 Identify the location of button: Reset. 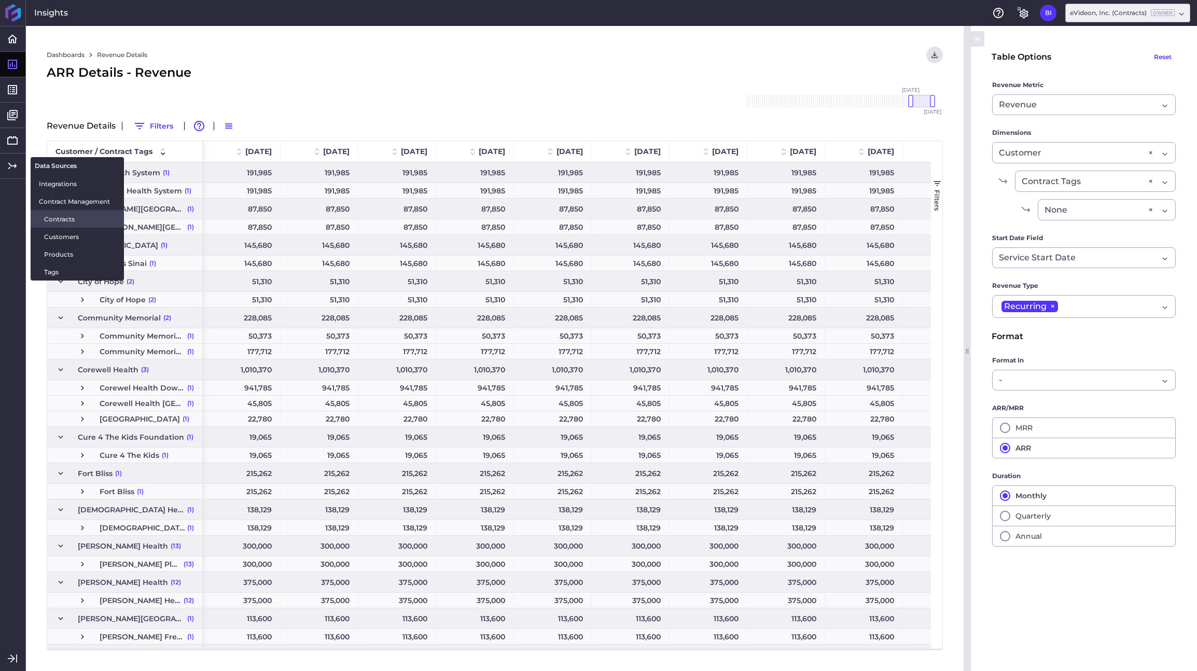
(1162, 57).